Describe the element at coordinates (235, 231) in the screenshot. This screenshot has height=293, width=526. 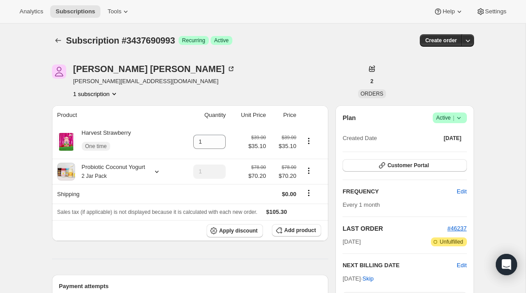
I see `button: Apply discount` at that location.